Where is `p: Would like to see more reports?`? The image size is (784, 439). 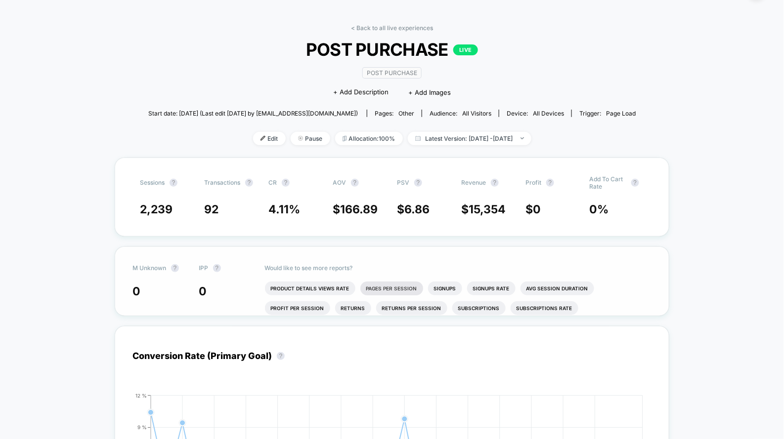 p: Would like to see more reports? is located at coordinates (458, 268).